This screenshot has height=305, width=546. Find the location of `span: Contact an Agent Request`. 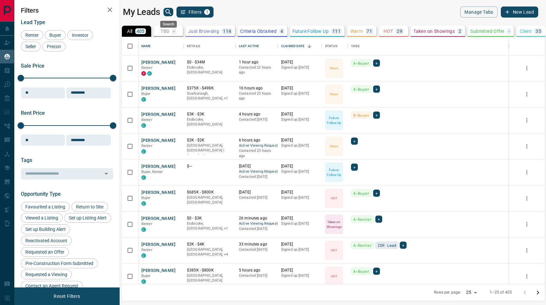

span: Contact an Agent Request is located at coordinates (52, 286).